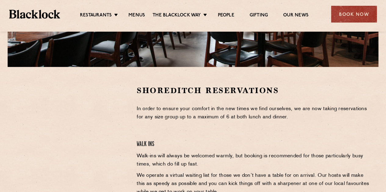 The height and width of the screenshot is (192, 386). I want to click on a: Restaurants, so click(96, 16).